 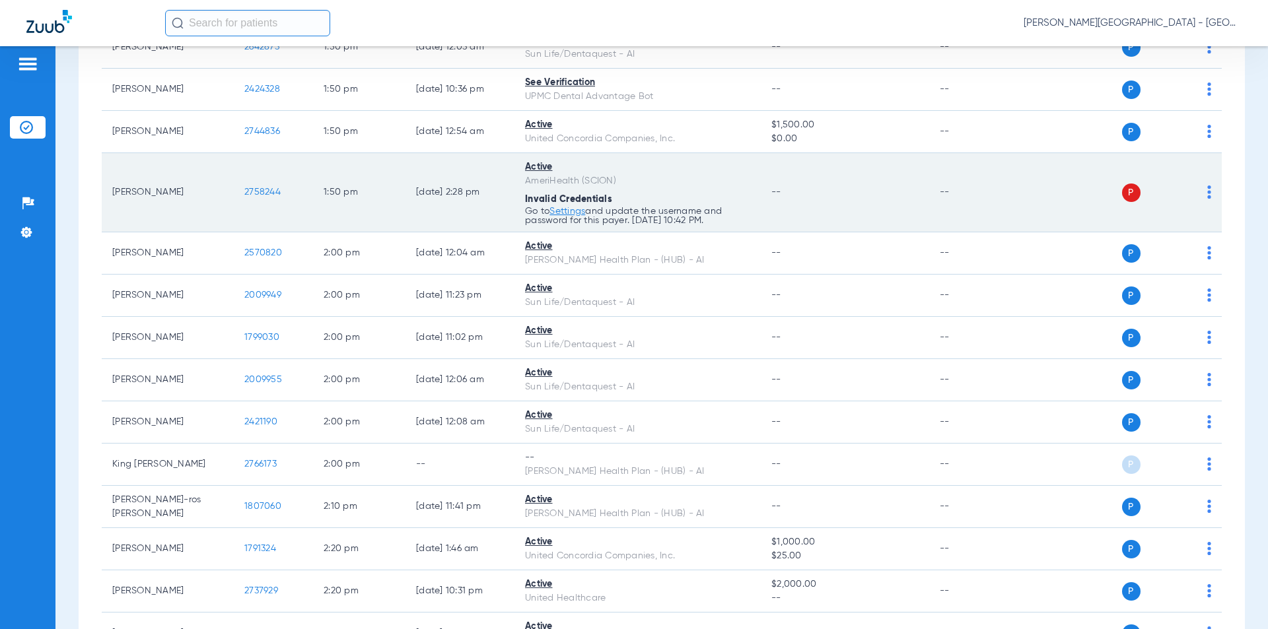 What do you see at coordinates (637, 96) in the screenshot?
I see `div: UPMC Dental Advantage Bot` at bounding box center [637, 96].